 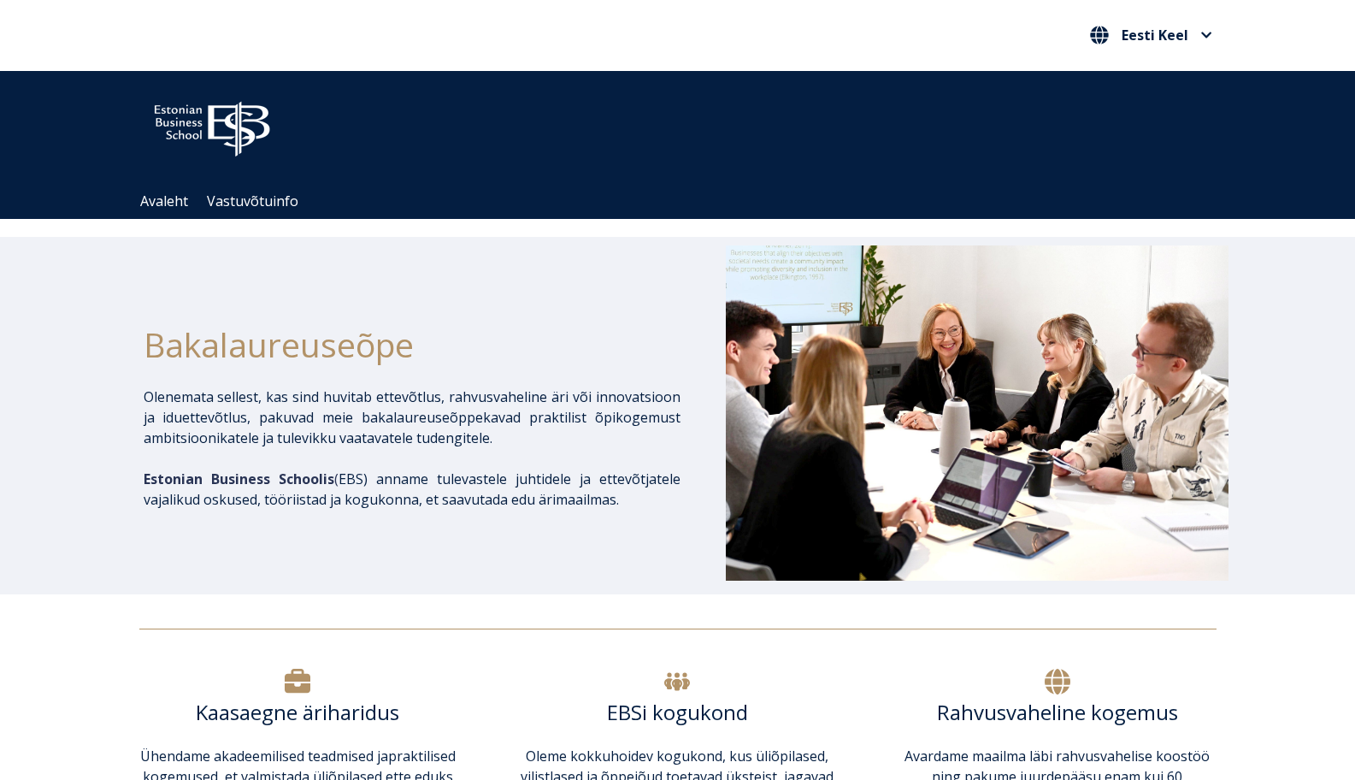 I want to click on h6: EBSi kogukond, so click(x=677, y=712).